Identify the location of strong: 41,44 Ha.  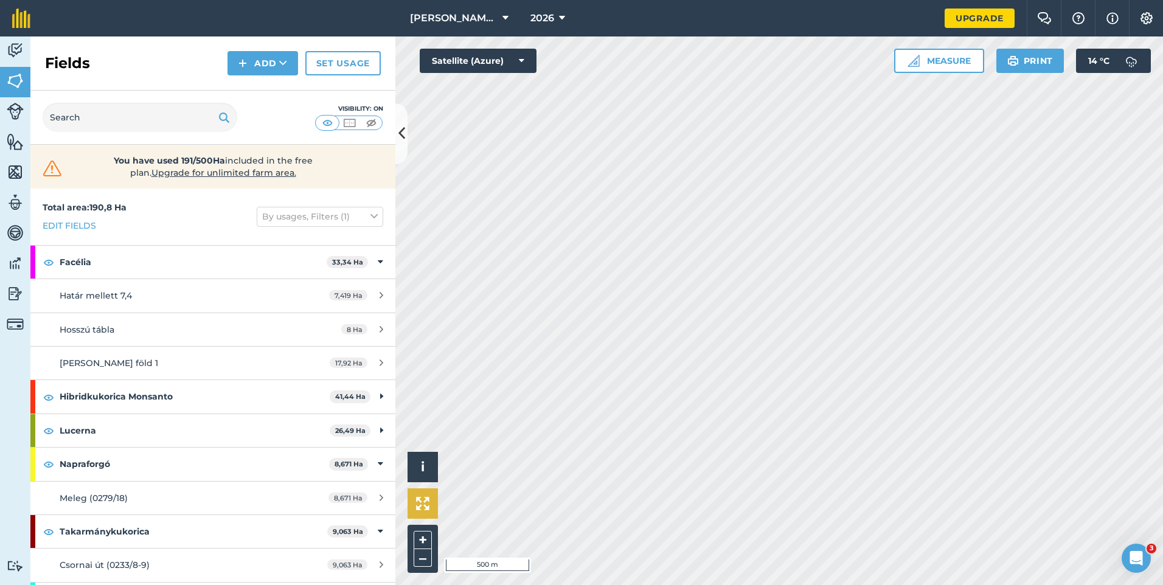
(350, 396).